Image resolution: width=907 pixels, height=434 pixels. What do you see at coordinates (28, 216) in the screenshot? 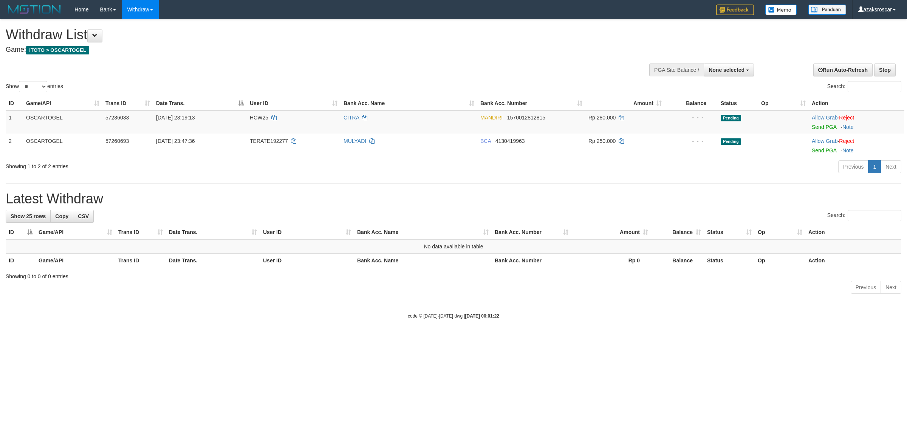
I see `span: Show 25 rows` at bounding box center [28, 216].